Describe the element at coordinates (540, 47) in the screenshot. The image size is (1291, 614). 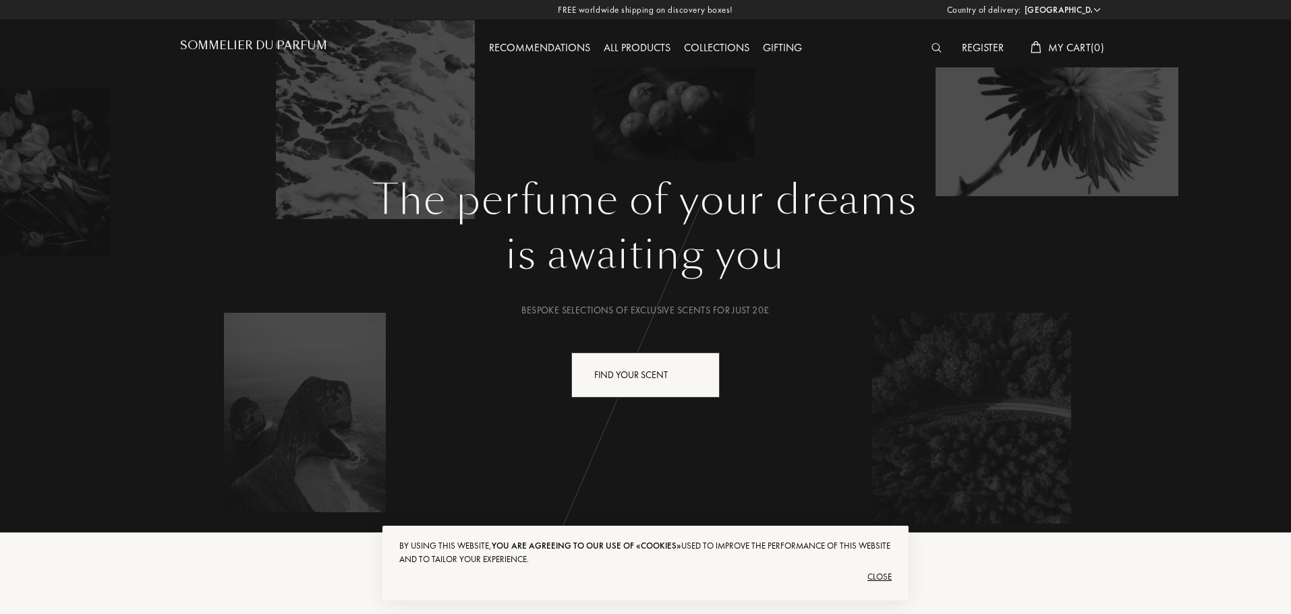
I see `a: Recommendations` at that location.